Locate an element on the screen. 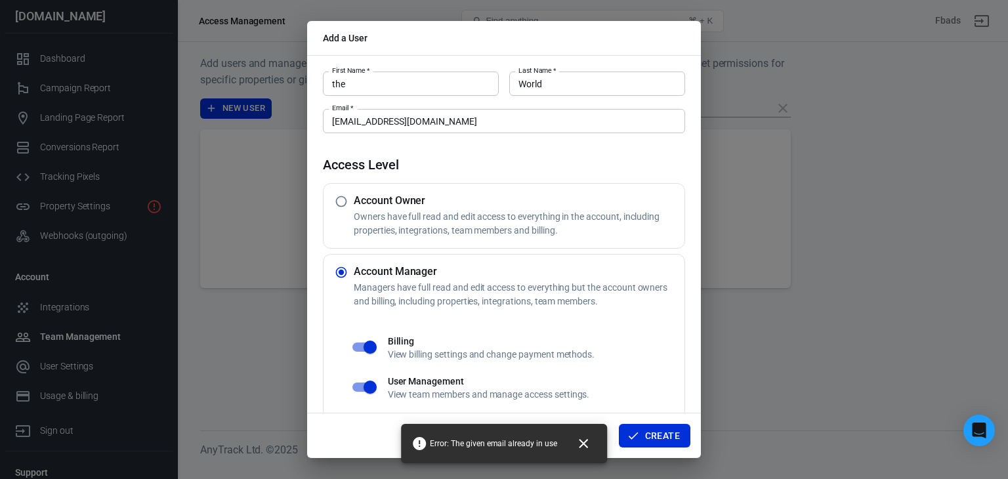 The height and width of the screenshot is (479, 1008). h6: User Management is located at coordinates (536, 381).